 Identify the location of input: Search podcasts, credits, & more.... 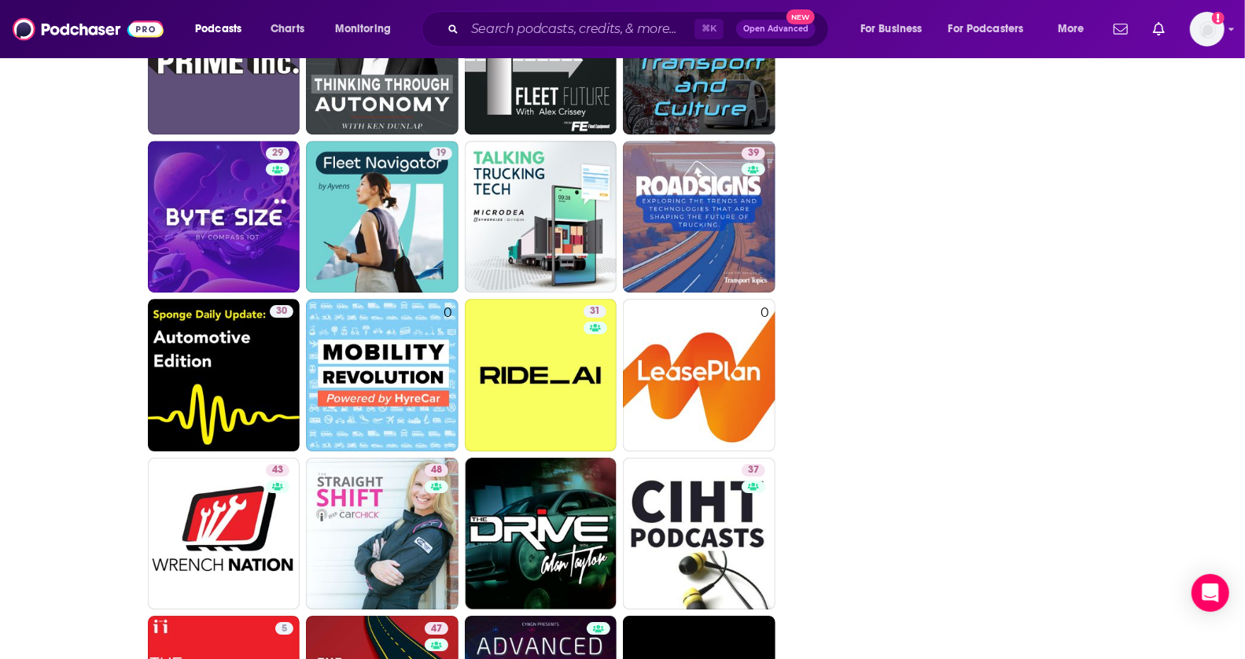
(580, 29).